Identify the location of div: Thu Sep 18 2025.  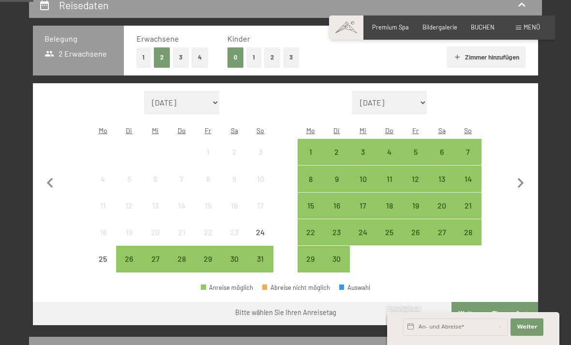
(389, 206).